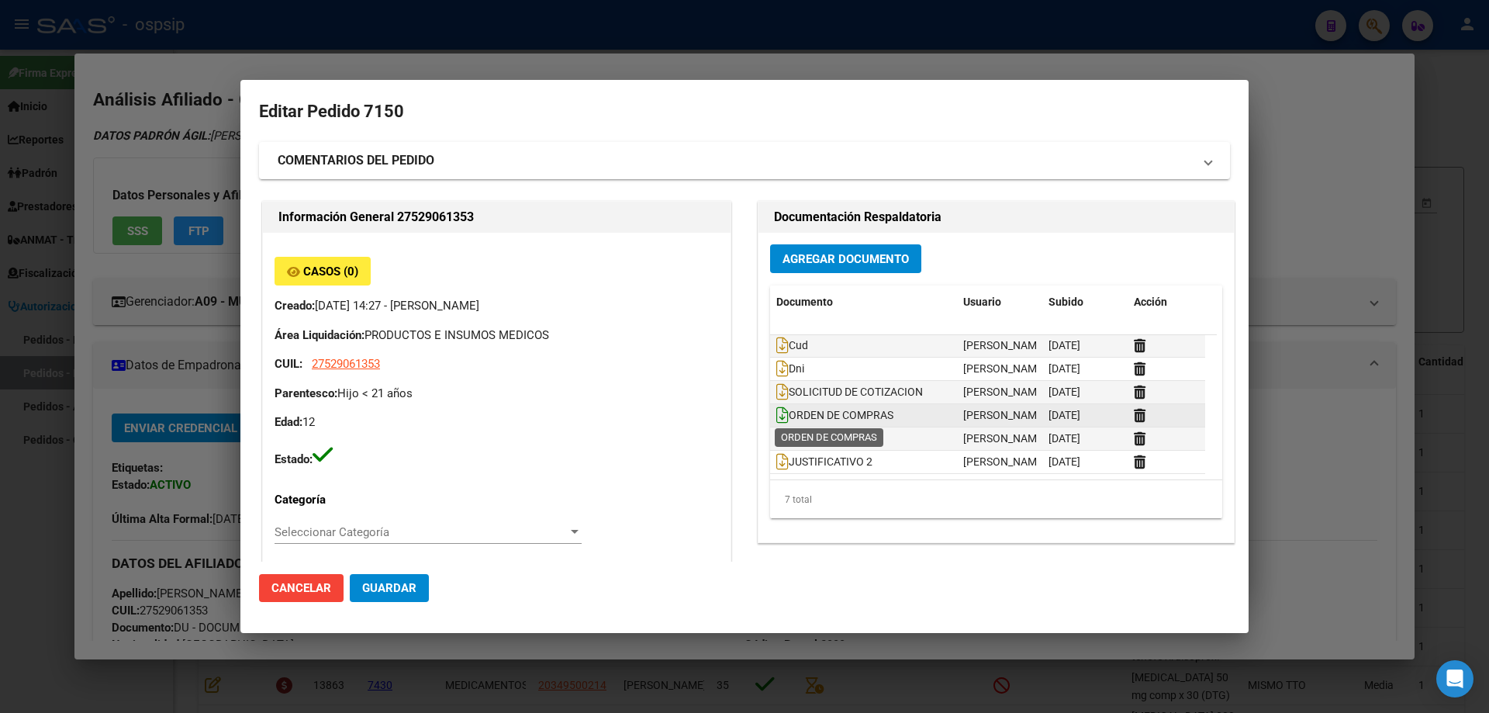 The height and width of the screenshot is (713, 1489). Describe the element at coordinates (824, 462) in the screenshot. I see `span: JUSTIFICATIVO 2` at that location.